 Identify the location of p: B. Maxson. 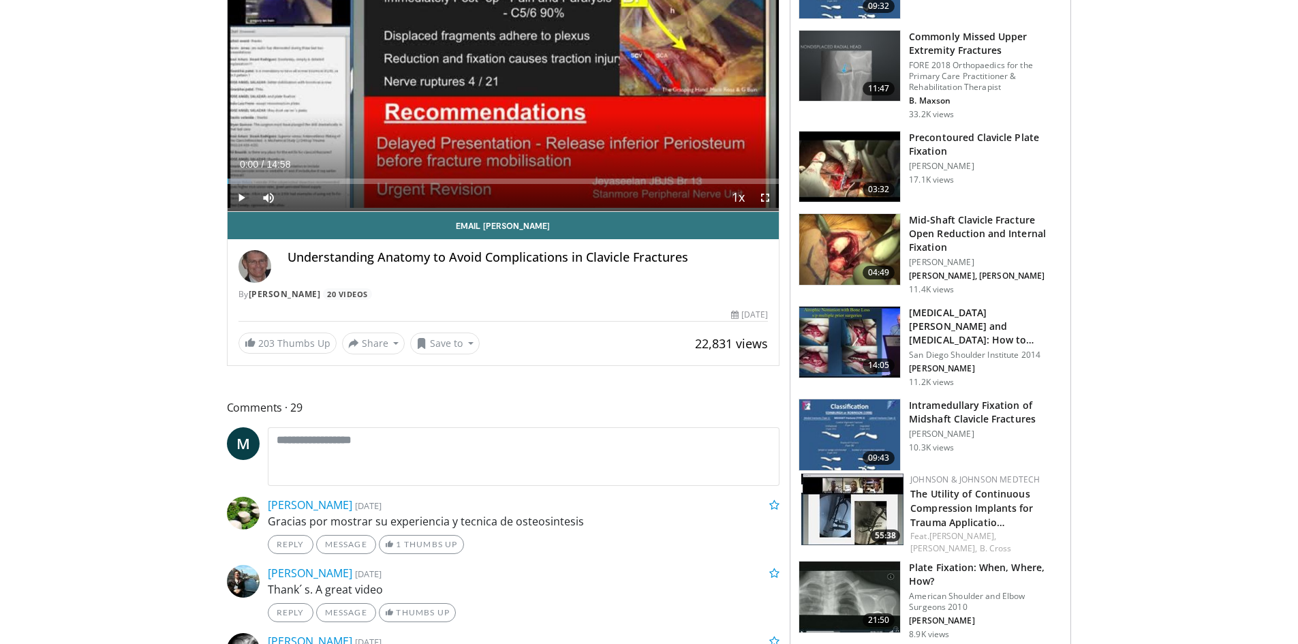
(985, 101).